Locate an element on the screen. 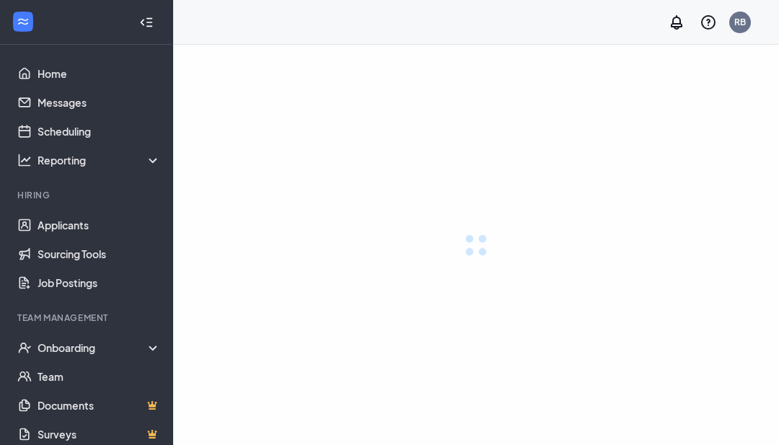 Image resolution: width=779 pixels, height=445 pixels. svg: UserCheck is located at coordinates (25, 348).